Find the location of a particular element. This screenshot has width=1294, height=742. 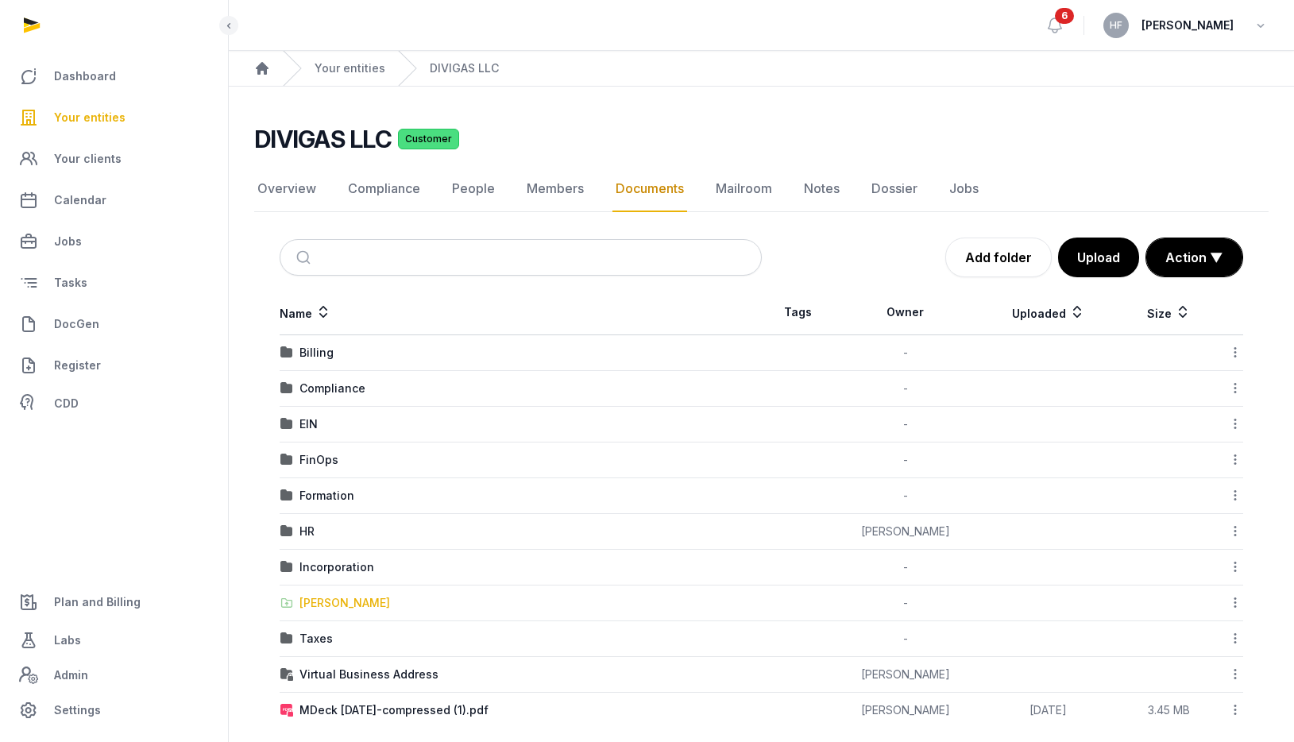

span: CDD is located at coordinates (66, 403).